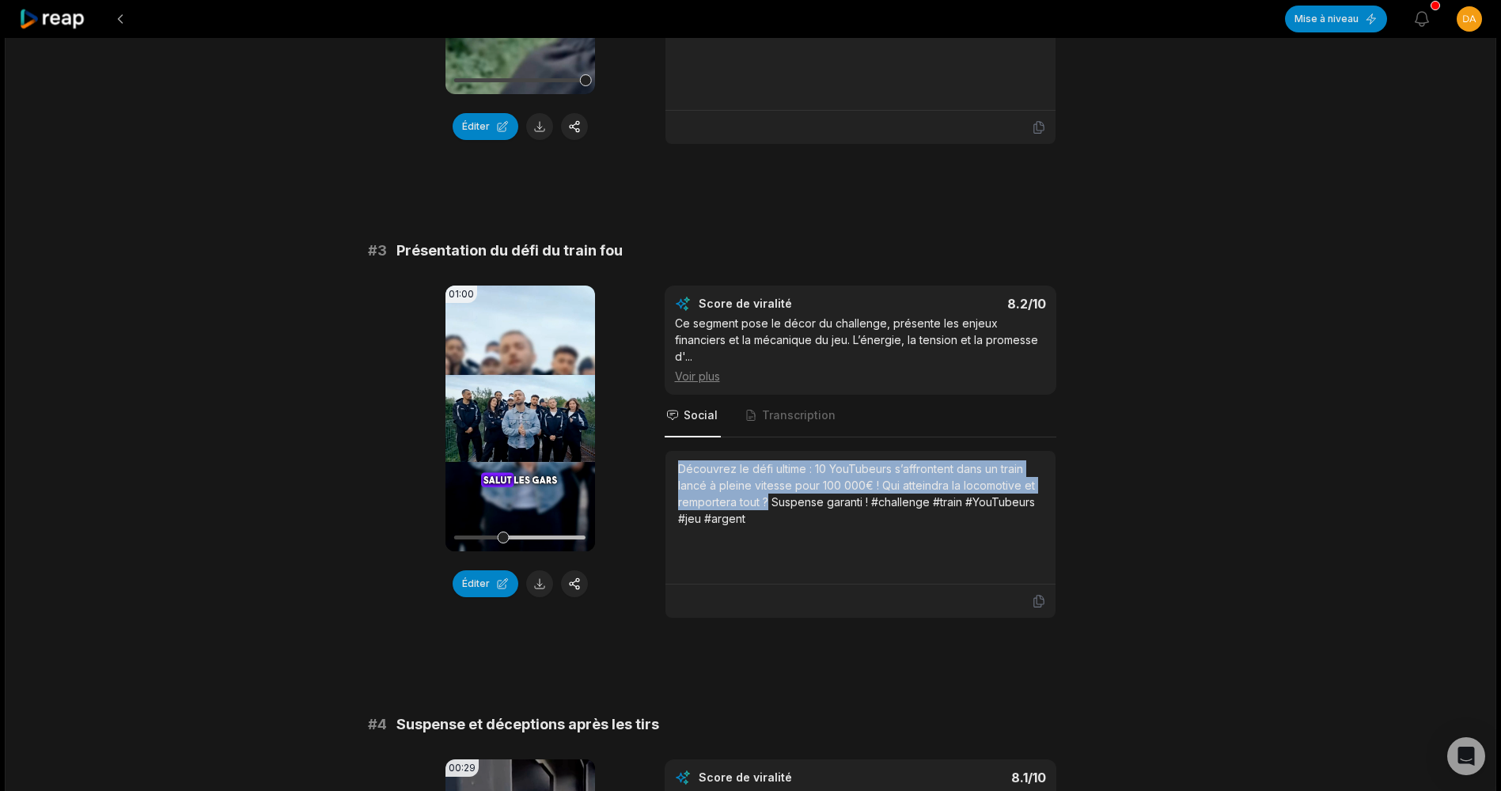 The image size is (1501, 791). I want to click on span: Présentation du défi du train fou, so click(510, 251).